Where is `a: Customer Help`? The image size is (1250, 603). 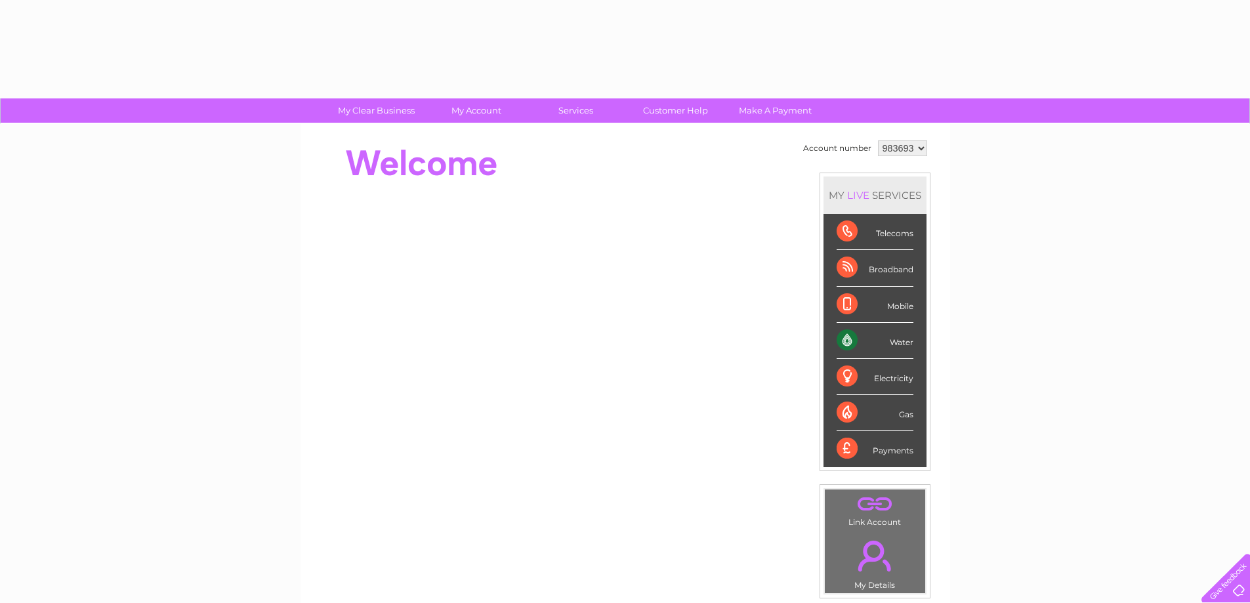
a: Customer Help is located at coordinates (675, 110).